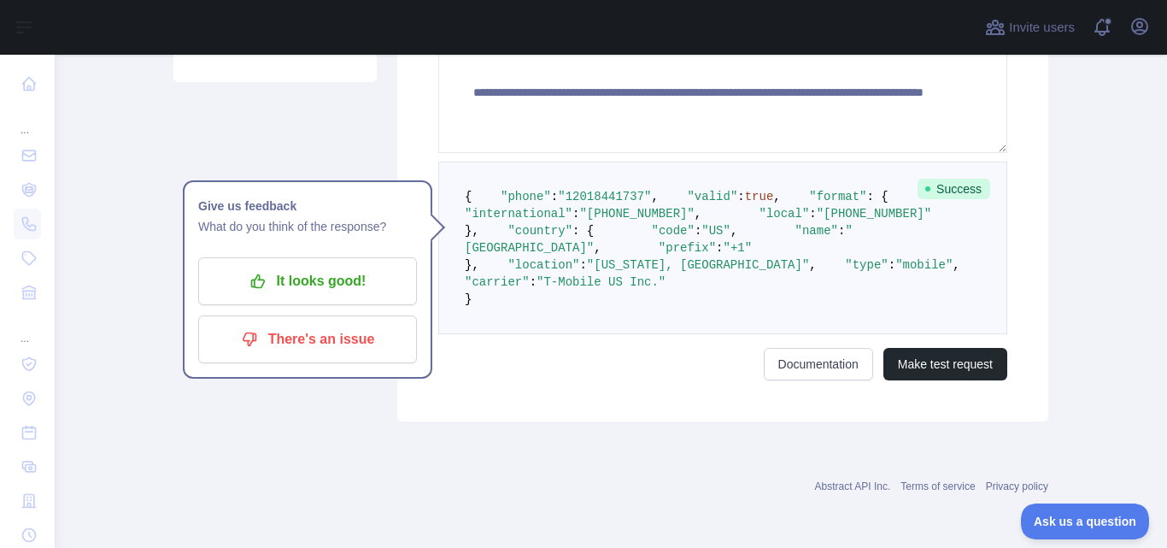  I want to click on span: "US", so click(716, 231).